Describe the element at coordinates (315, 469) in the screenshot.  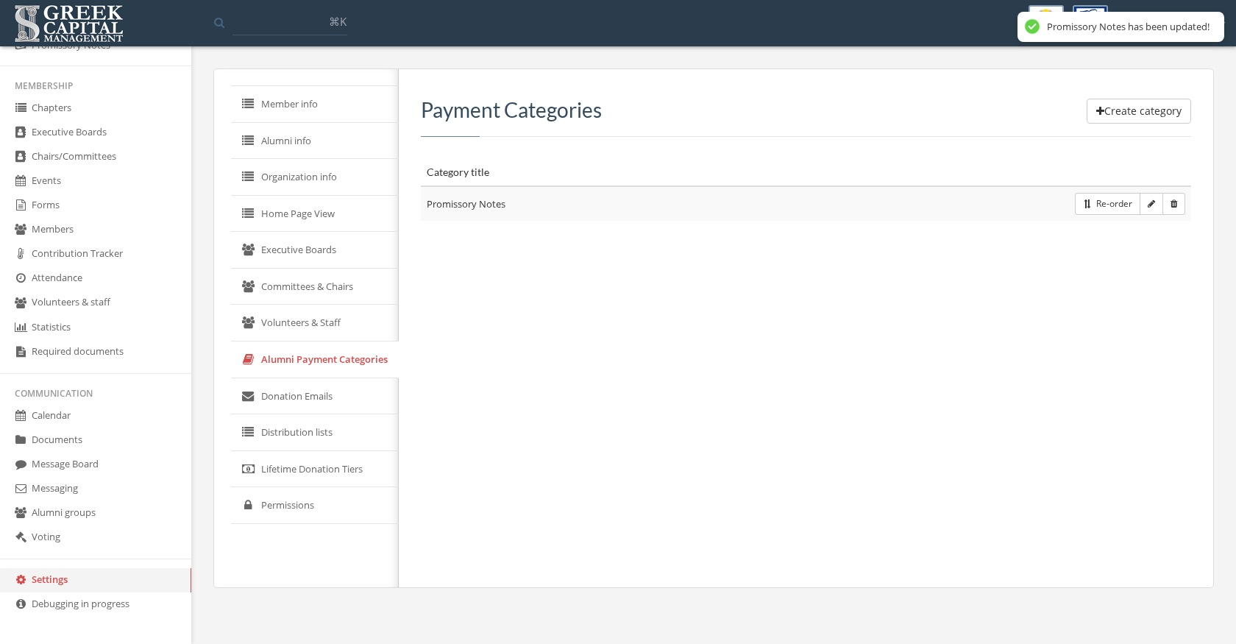
I see `a: Lifetime Donation Tiers` at that location.